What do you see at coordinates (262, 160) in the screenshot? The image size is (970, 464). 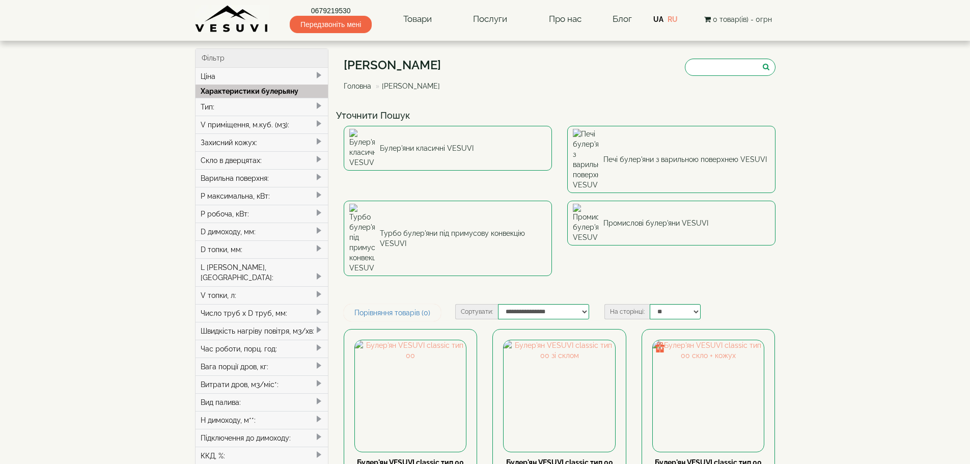 I see `div: Скло в дверцятах:` at bounding box center [262, 160].